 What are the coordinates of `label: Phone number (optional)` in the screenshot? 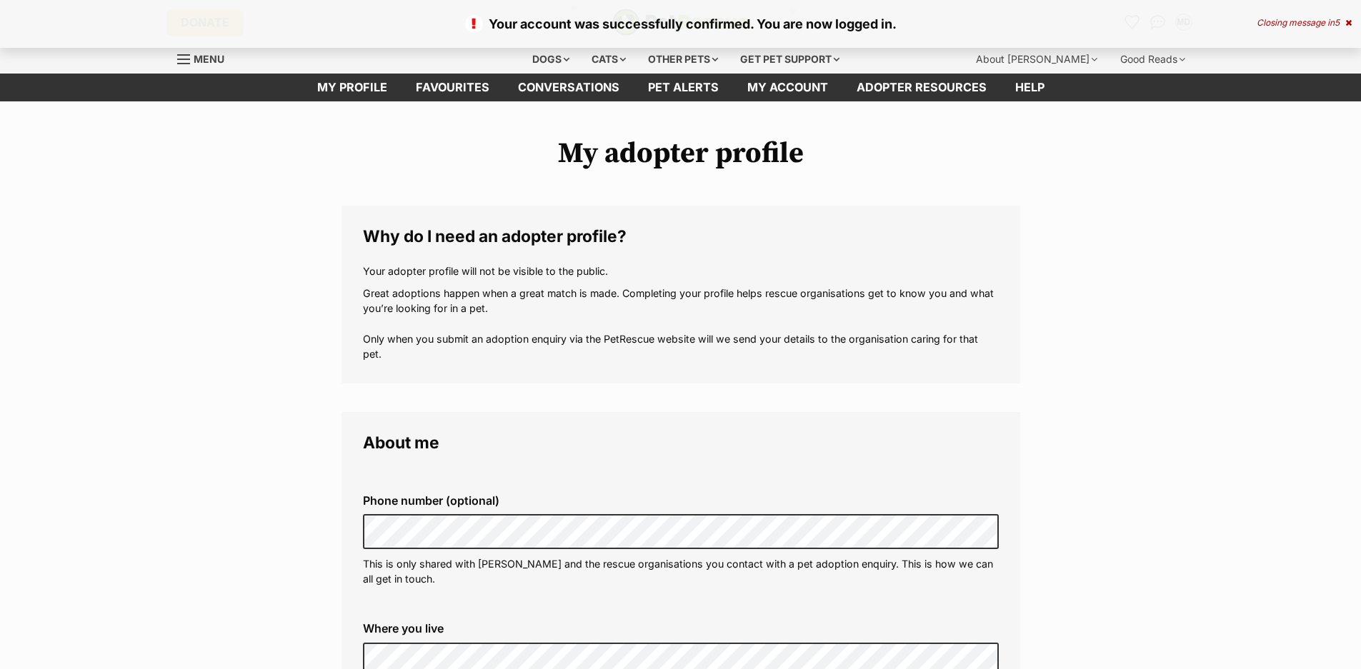 It's located at (681, 501).